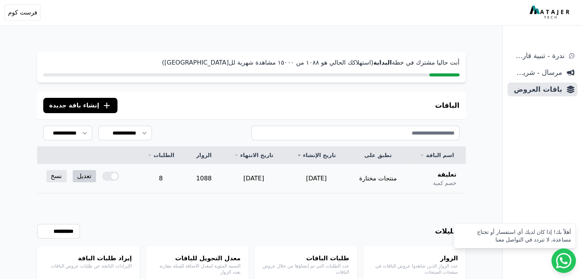  I want to click on h3: التحليلات, so click(451, 232).